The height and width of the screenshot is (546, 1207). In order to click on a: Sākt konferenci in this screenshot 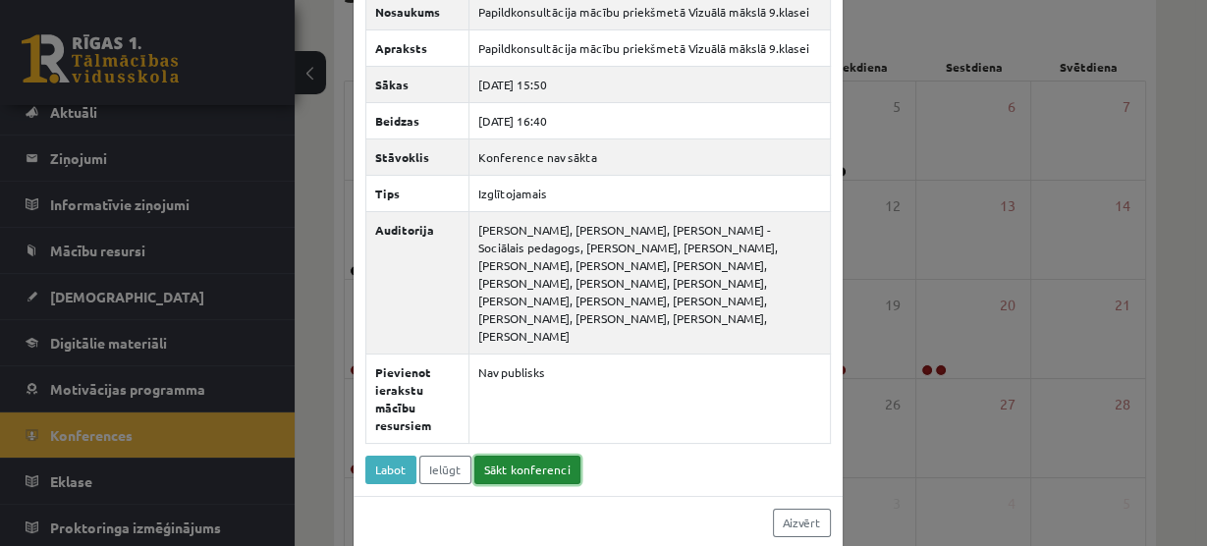, I will do `click(527, 469)`.